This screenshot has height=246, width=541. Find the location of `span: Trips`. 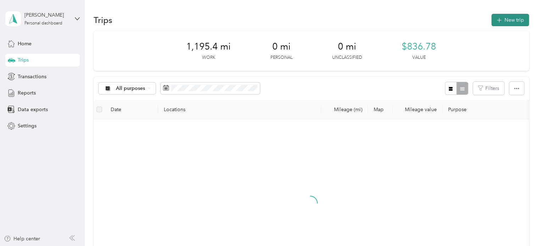

span: Trips is located at coordinates (23, 60).